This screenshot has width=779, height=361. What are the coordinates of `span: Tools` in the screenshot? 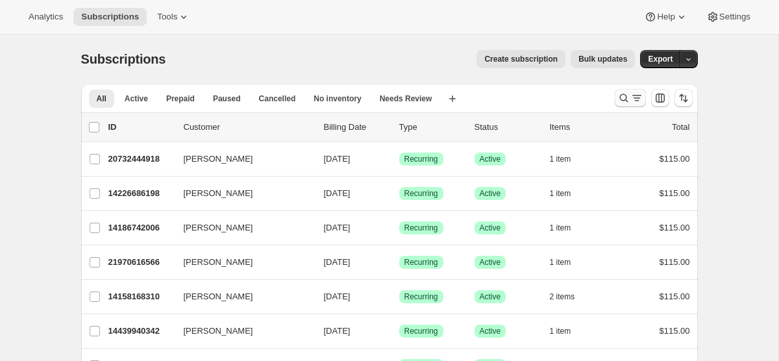 It's located at (167, 17).